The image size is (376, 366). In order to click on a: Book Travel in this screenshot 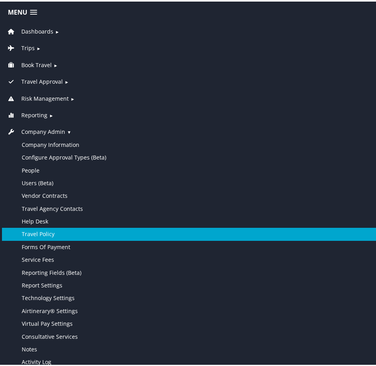, I will do `click(29, 63)`.